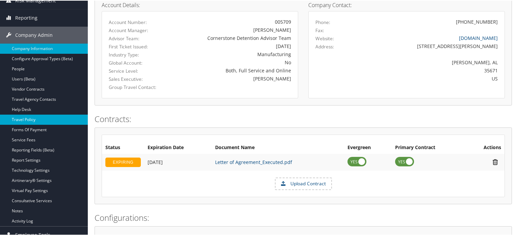 This screenshot has height=235, width=516. What do you see at coordinates (136, 38) in the screenshot?
I see `label: Advisor Team:` at bounding box center [136, 38].